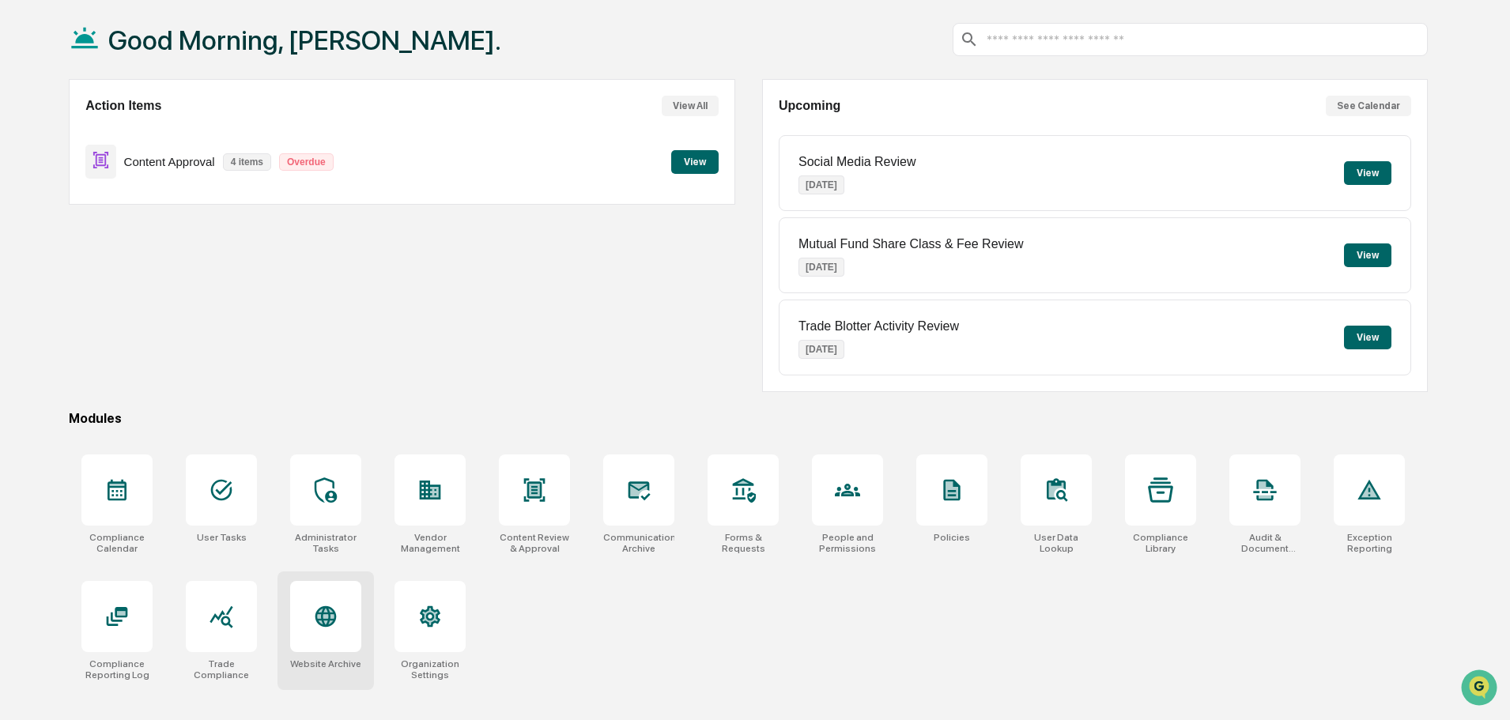 The width and height of the screenshot is (1510, 720). I want to click on div: Modules, so click(748, 418).